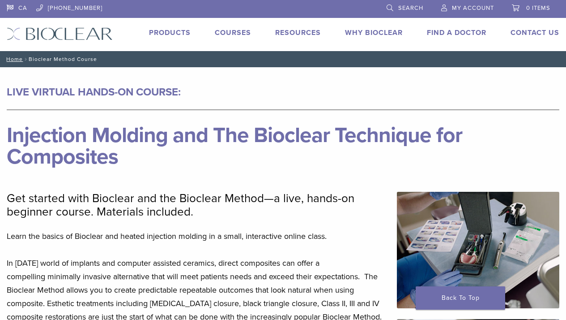 The width and height of the screenshot is (566, 320). I want to click on span: Search, so click(411, 8).